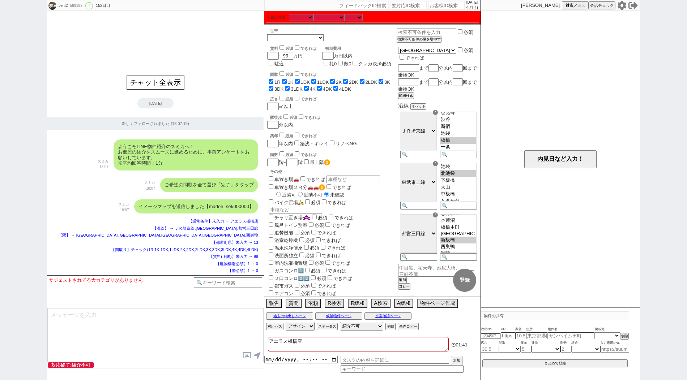  What do you see at coordinates (279, 89) in the screenshot?
I see `label: 3DK` at bounding box center [279, 89].